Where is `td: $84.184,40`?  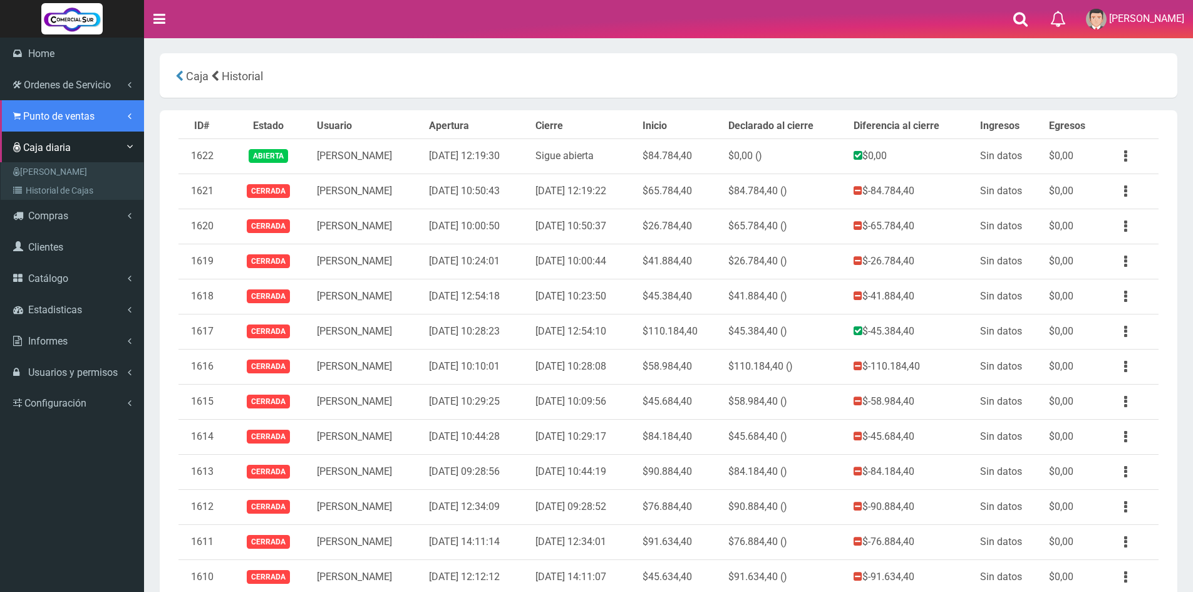
td: $84.184,40 is located at coordinates (680, 437).